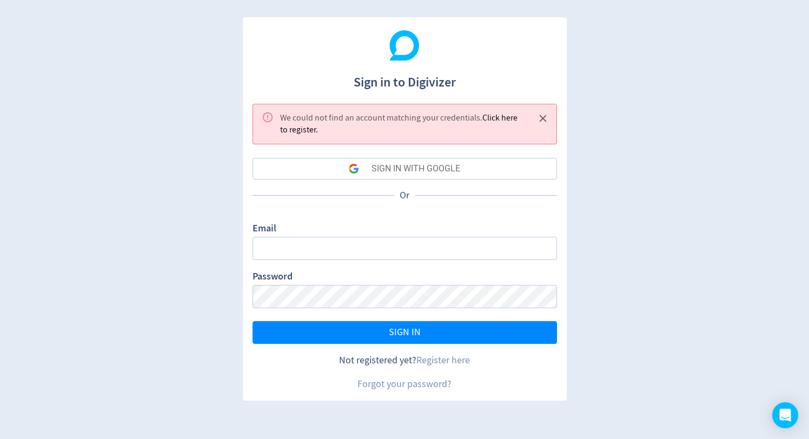 The height and width of the screenshot is (439, 809). I want to click on div: Open Intercom Messenger, so click(786, 415).